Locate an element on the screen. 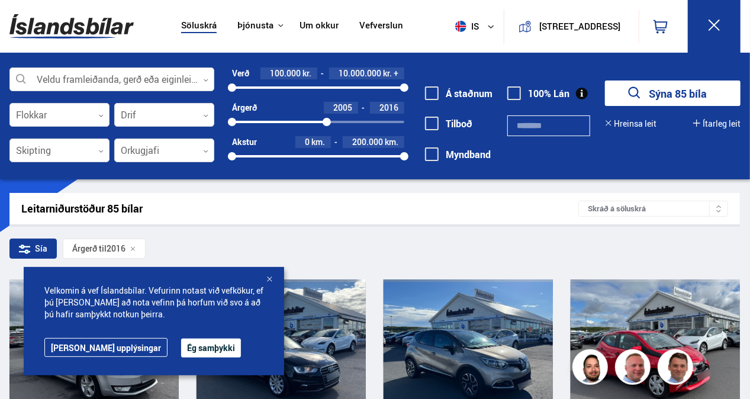  a: Söluskrá is located at coordinates (199, 26).